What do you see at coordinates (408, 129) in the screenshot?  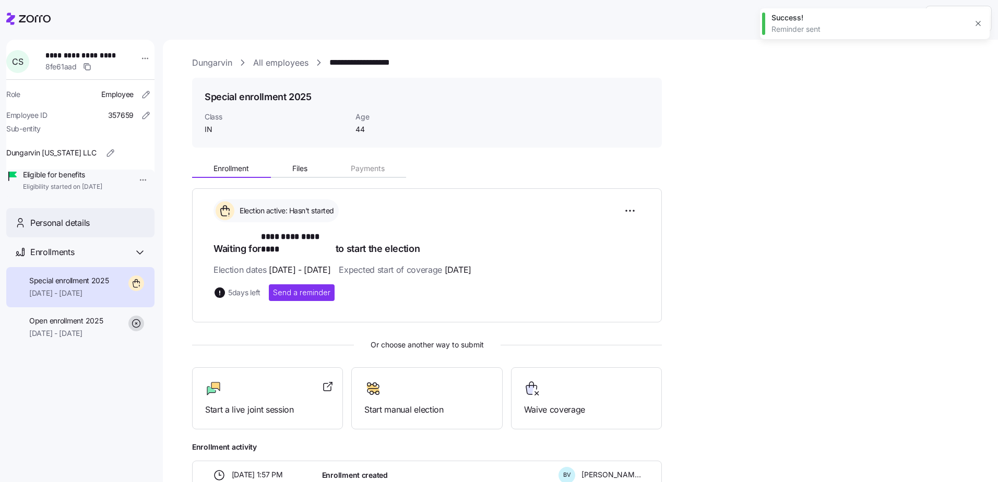 I see `span: 44` at bounding box center [408, 129].